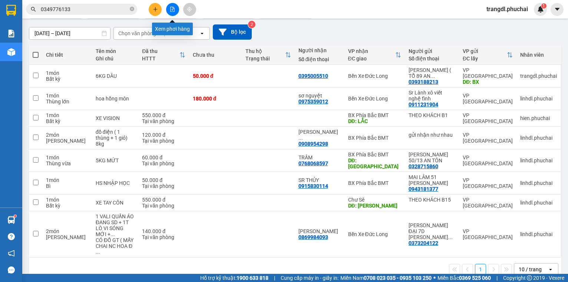 The height and width of the screenshot is (282, 568). What do you see at coordinates (374, 234) in the screenshot?
I see `div: Bến Xe Đức Long` at bounding box center [374, 234].